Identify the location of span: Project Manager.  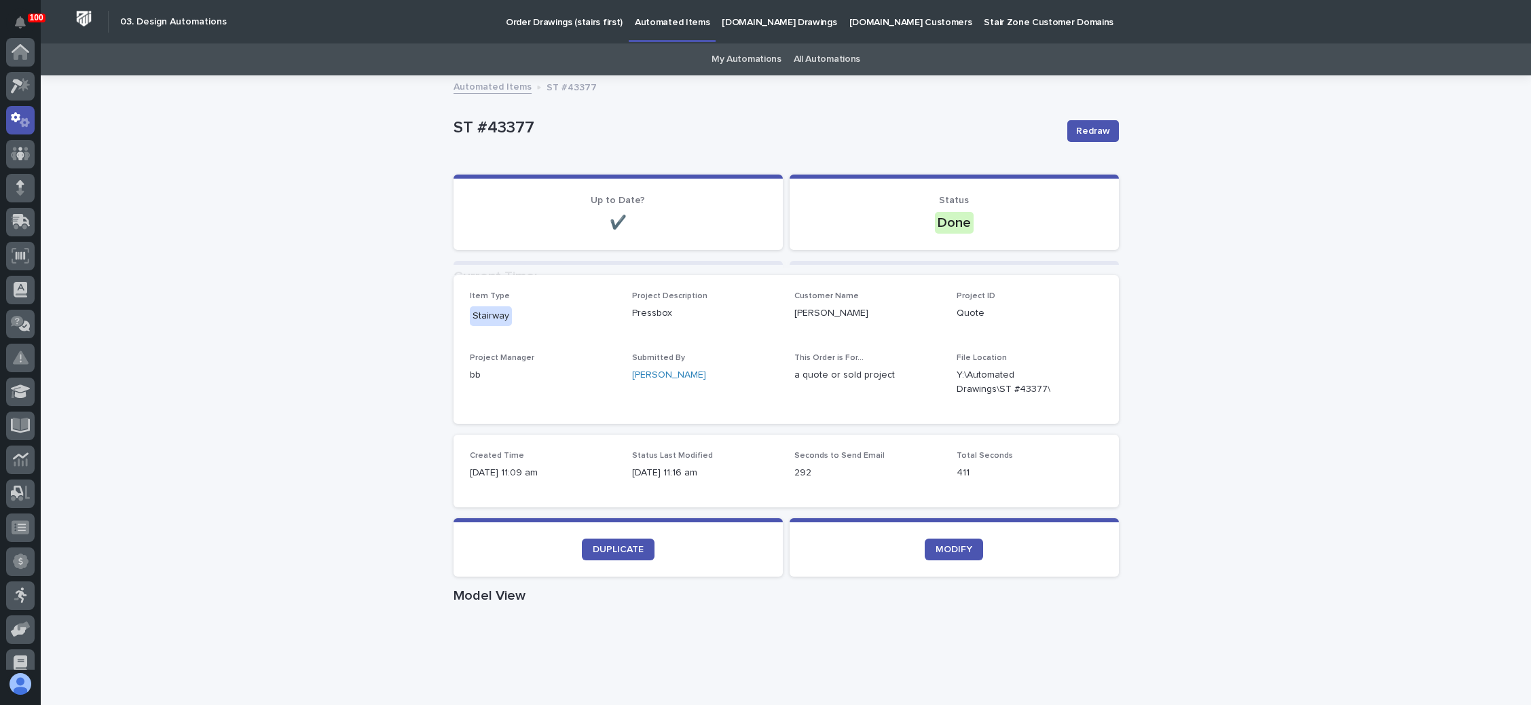
(502, 358).